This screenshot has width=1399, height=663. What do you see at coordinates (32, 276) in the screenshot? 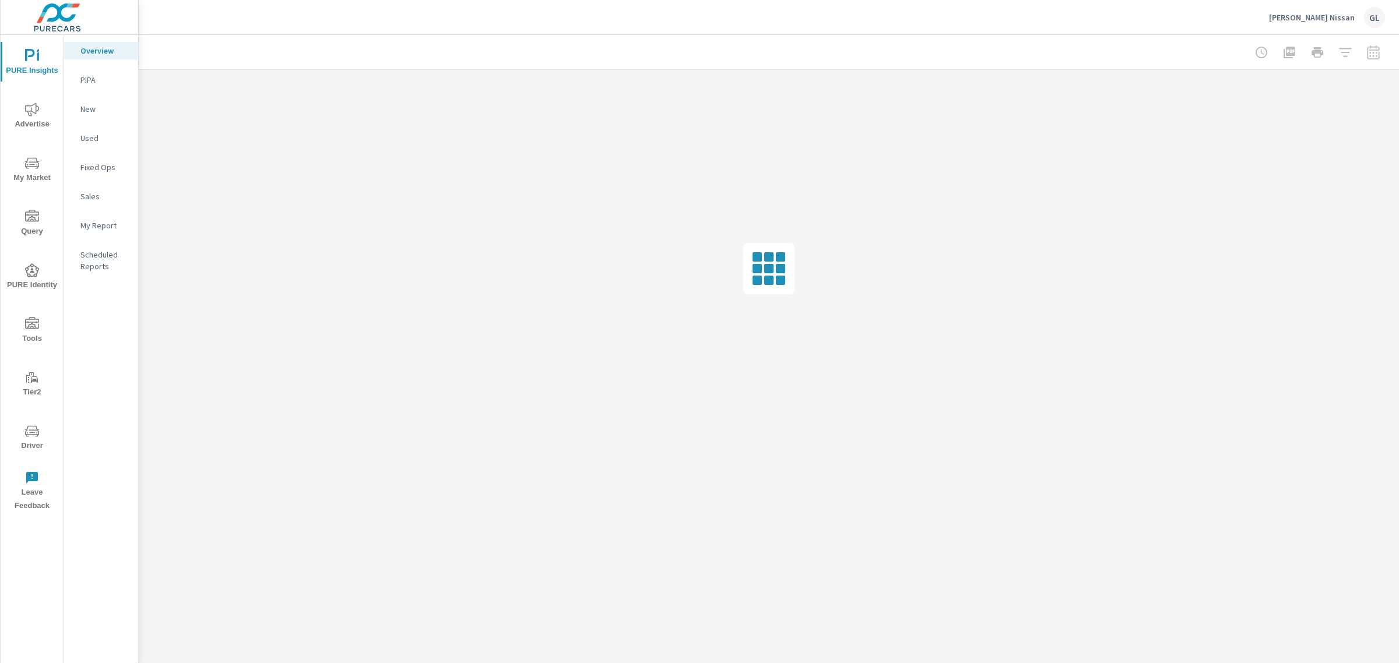
I see `div: nav menu` at bounding box center [32, 276].